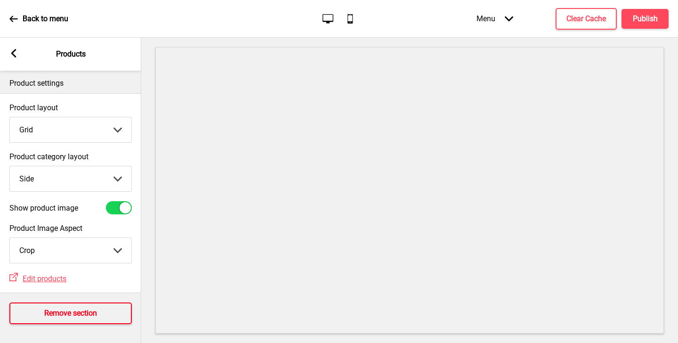 The height and width of the screenshot is (343, 678). I want to click on h4: Remove section, so click(71, 313).